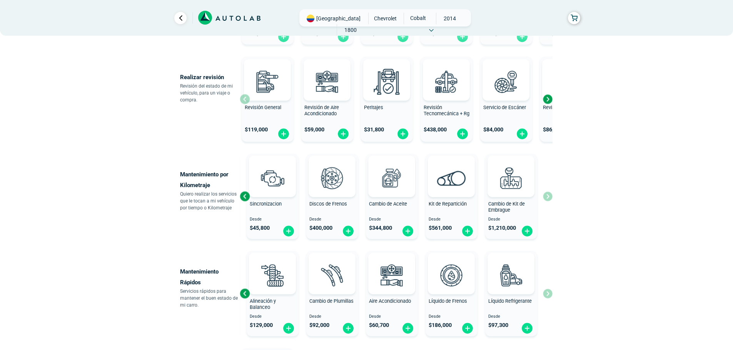 This screenshot has width=733, height=350. I want to click on span: Alineación y Balanceo, so click(263, 305).